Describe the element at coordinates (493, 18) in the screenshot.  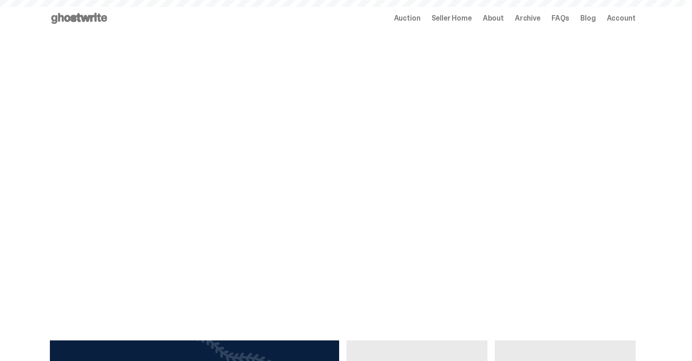
I see `a: About` at that location.